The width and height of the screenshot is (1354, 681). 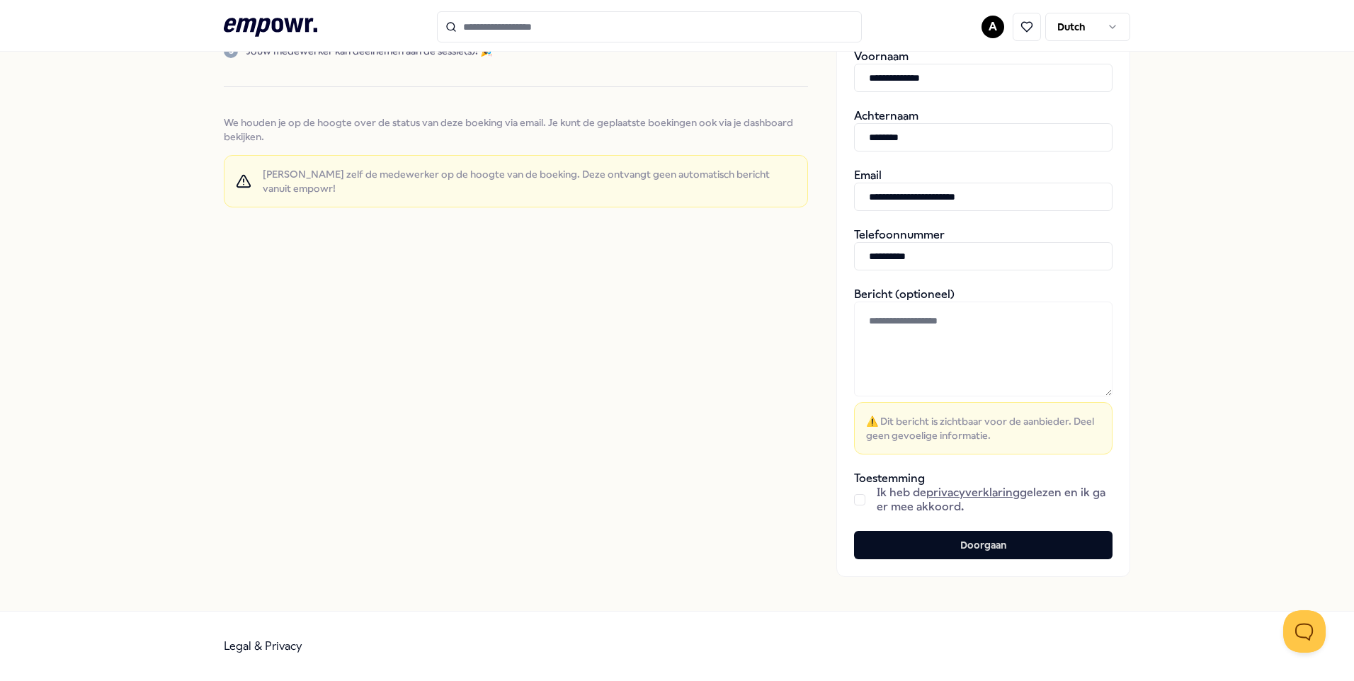 What do you see at coordinates (983, 190) in the screenshot?
I see `div: Email` at bounding box center [983, 190].